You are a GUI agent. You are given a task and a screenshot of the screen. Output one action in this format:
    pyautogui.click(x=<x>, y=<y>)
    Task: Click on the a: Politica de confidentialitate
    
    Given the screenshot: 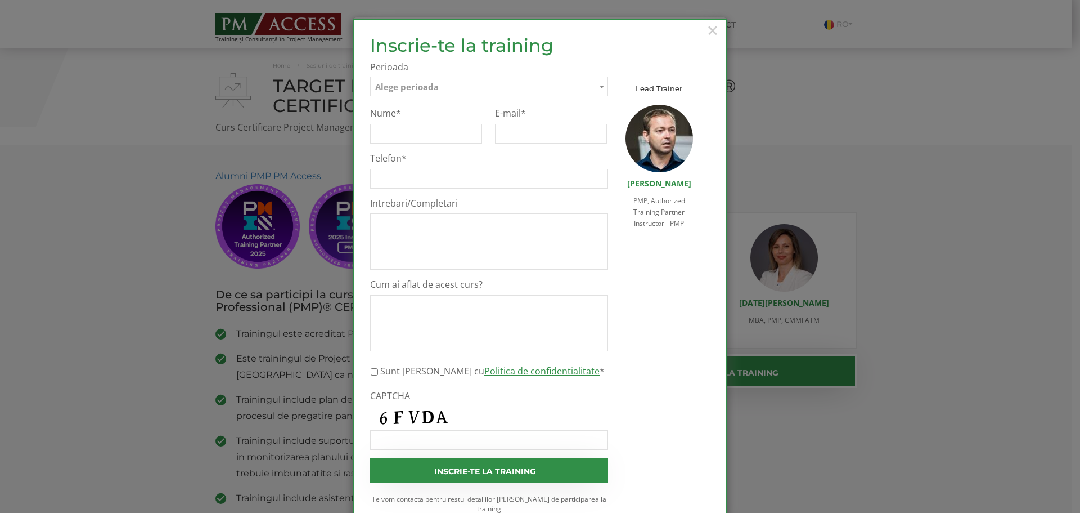 What is the action you would take?
    pyautogui.click(x=542, y=371)
    